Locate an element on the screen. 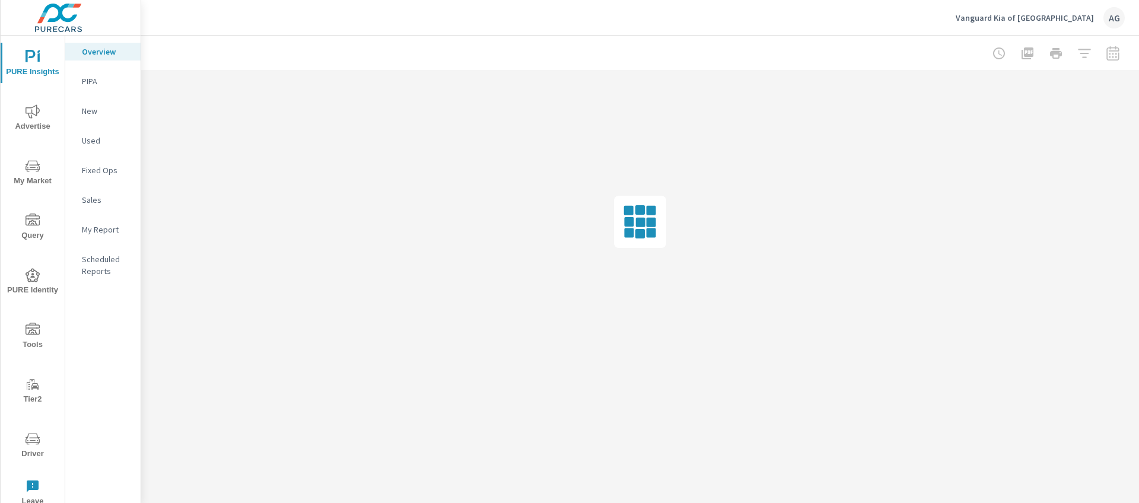 This screenshot has height=503, width=1139. p: Sales is located at coordinates (106, 200).